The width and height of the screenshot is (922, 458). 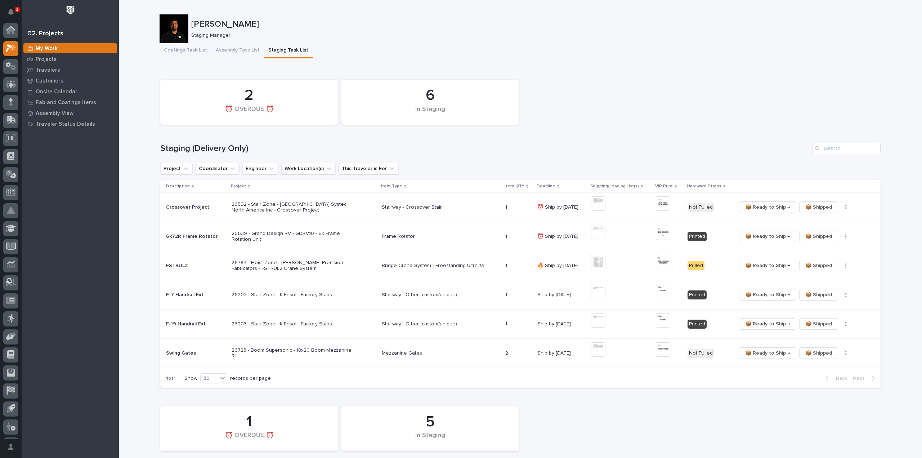 I want to click on p: Traveler Status Details, so click(x=65, y=124).